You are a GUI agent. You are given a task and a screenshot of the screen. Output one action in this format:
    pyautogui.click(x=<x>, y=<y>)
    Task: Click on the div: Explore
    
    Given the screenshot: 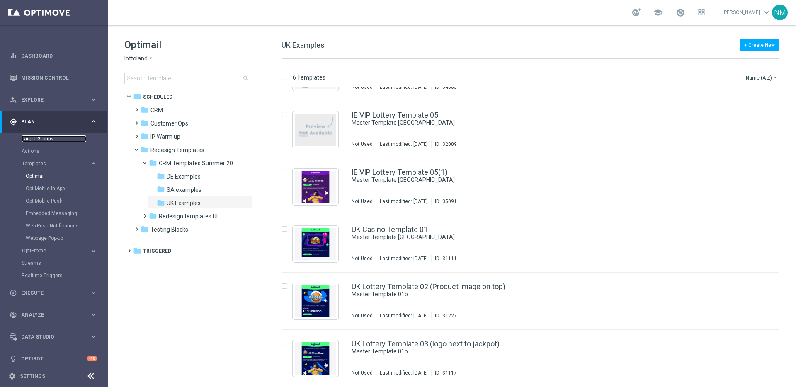 What is the action you would take?
    pyautogui.click(x=49, y=100)
    